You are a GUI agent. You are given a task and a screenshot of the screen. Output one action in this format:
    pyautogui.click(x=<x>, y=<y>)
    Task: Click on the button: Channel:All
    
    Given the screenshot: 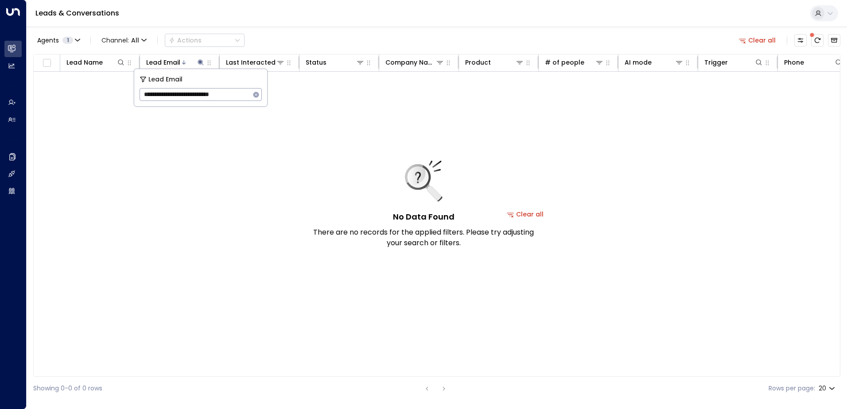 What is the action you would take?
    pyautogui.click(x=124, y=40)
    